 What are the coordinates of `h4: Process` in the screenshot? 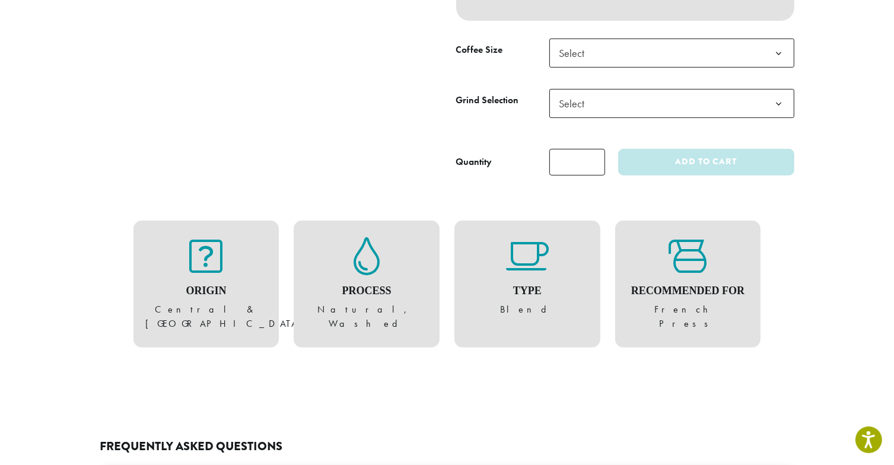 It's located at (367, 291).